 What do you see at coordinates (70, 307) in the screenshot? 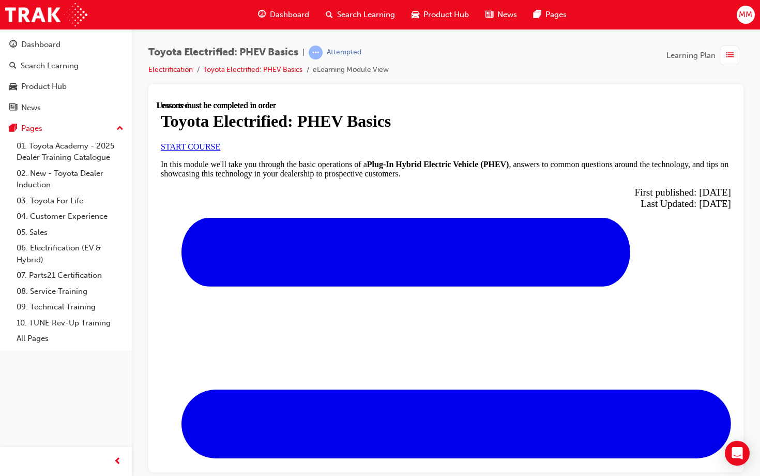
I see `a: 09. Technical Training` at bounding box center [70, 307].